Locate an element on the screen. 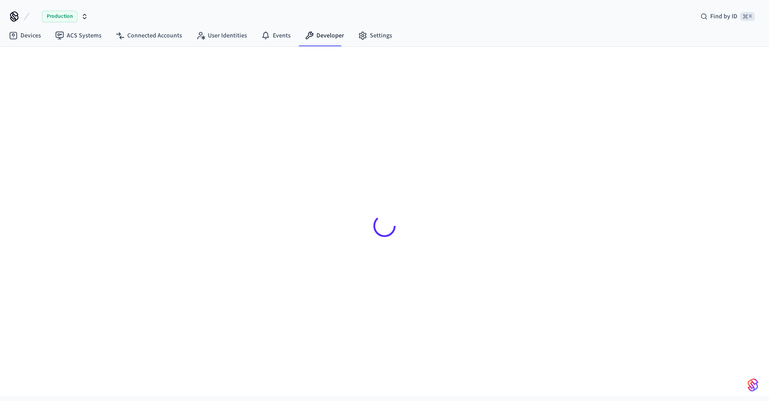 The width and height of the screenshot is (769, 401). a: Devices is located at coordinates (25, 36).